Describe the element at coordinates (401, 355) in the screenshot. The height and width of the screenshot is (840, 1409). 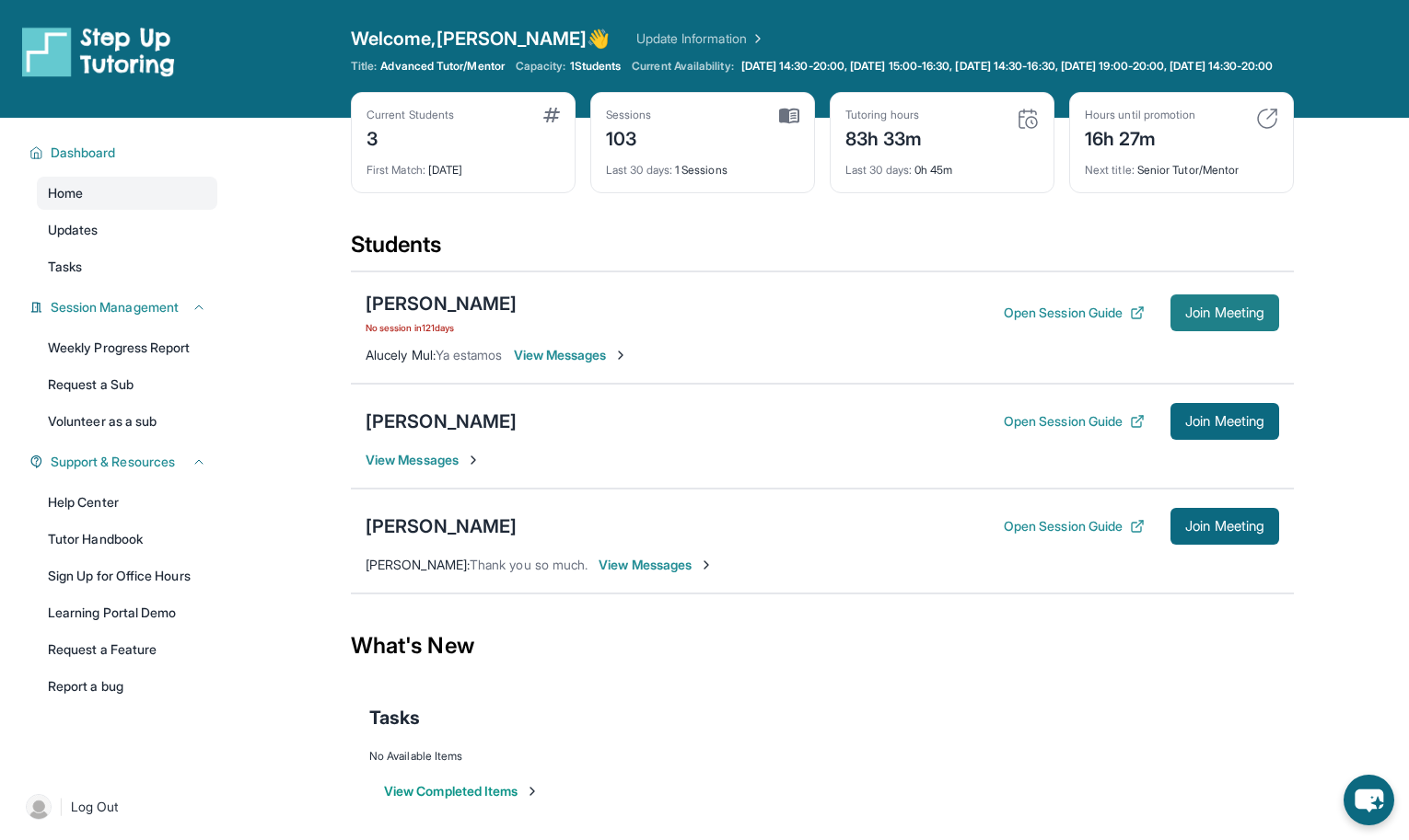
I see `span: Alucely Mul :` at that location.